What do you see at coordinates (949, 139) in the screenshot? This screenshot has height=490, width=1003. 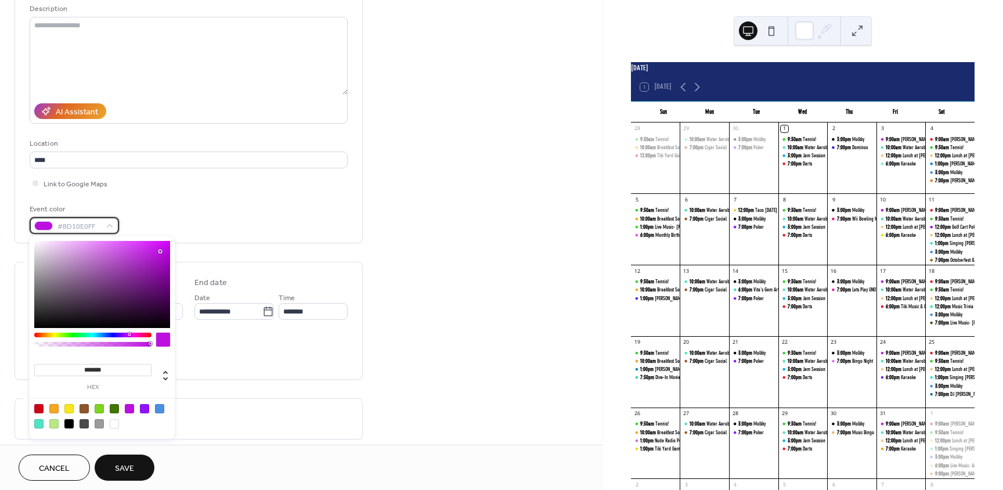 I see `div: Cathy's Breakfast` at bounding box center [949, 139].